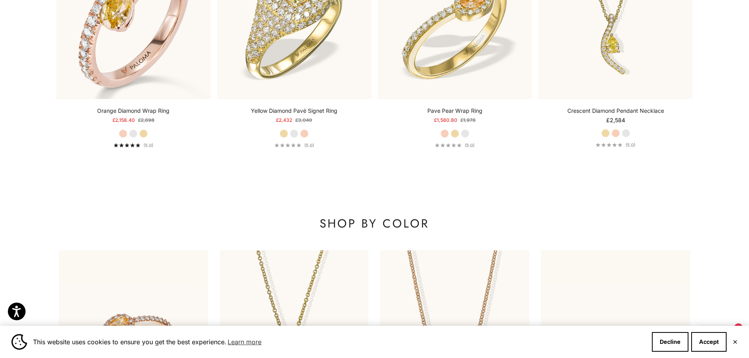 This screenshot has width=749, height=358. I want to click on a: Yellow Diamond Pavé Signet Ring, so click(294, 111).